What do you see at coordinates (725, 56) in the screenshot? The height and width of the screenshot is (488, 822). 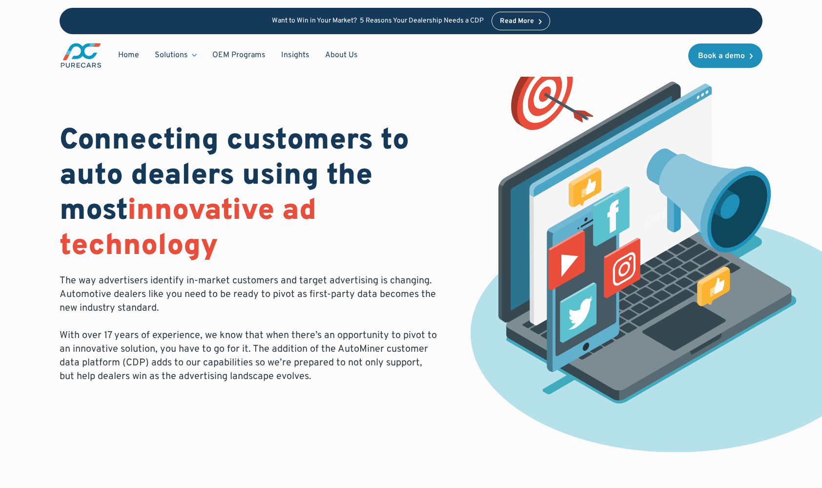 I see `a: Book a demo` at bounding box center [725, 56].